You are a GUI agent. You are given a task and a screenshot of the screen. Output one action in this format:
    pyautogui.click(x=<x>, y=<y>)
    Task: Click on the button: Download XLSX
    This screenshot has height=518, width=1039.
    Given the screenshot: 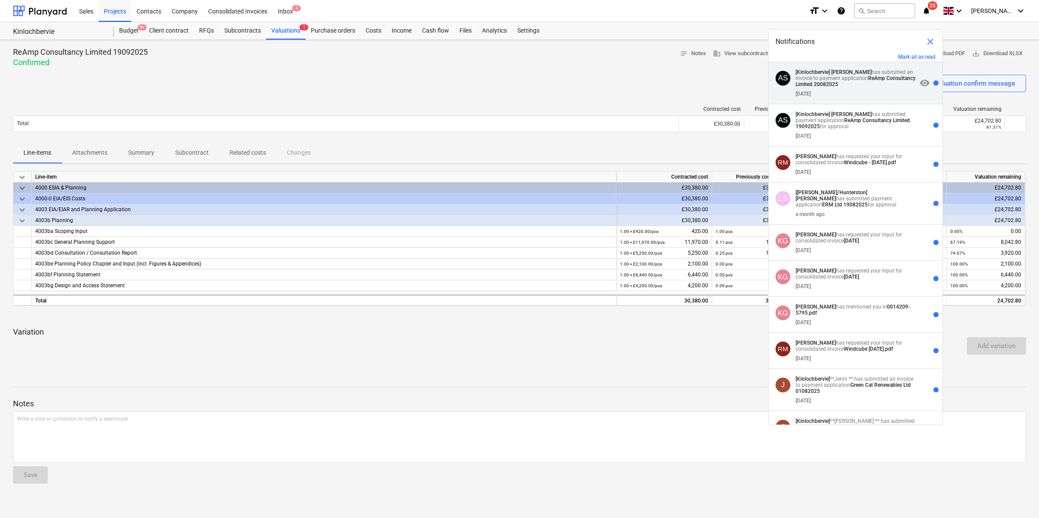 What is the action you would take?
    pyautogui.click(x=997, y=53)
    